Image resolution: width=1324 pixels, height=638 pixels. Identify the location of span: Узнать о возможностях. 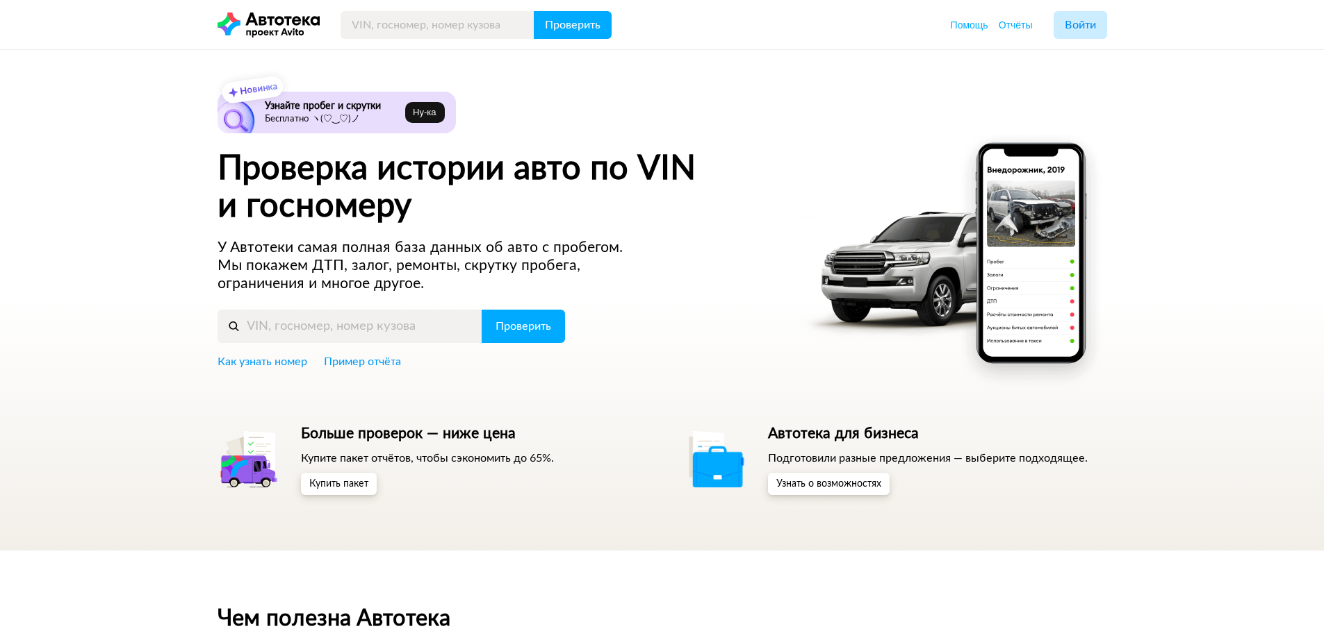
(828, 484).